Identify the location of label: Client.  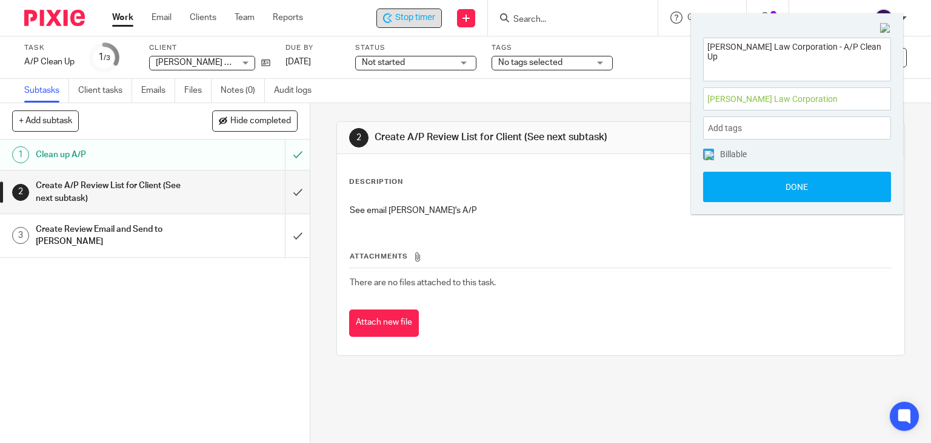
(210, 48).